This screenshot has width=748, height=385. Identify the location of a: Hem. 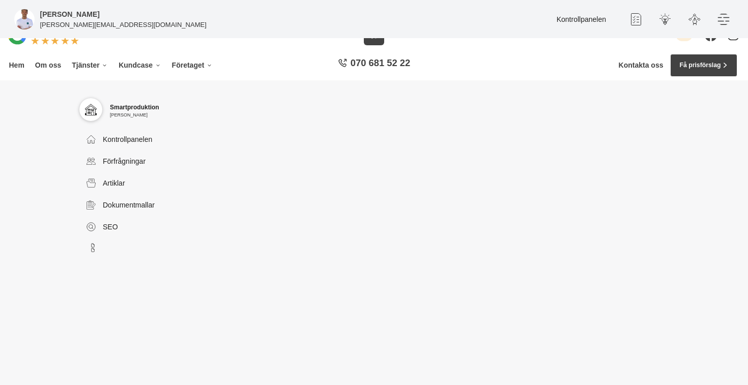
(16, 65).